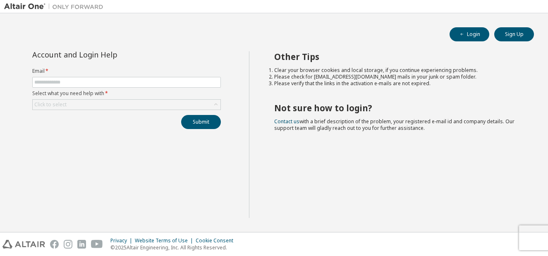  I want to click on button: Login, so click(470, 34).